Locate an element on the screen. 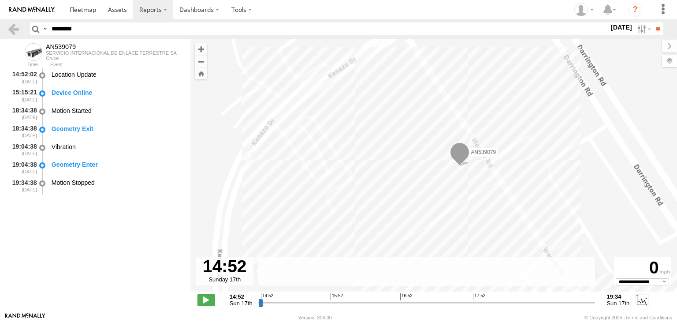 This screenshot has width=677, height=322. span: 17:52 is located at coordinates (479, 297).